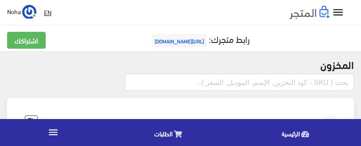 This screenshot has height=146, width=361. I want to click on span: Noha, so click(14, 11).